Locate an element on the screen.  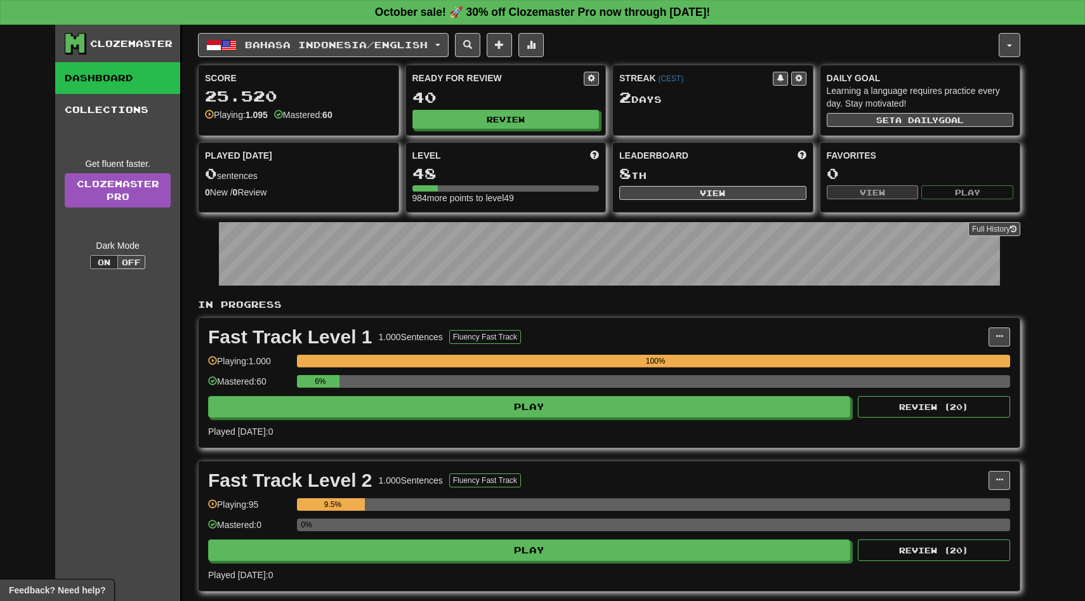
div: 25.520 is located at coordinates (298, 96).